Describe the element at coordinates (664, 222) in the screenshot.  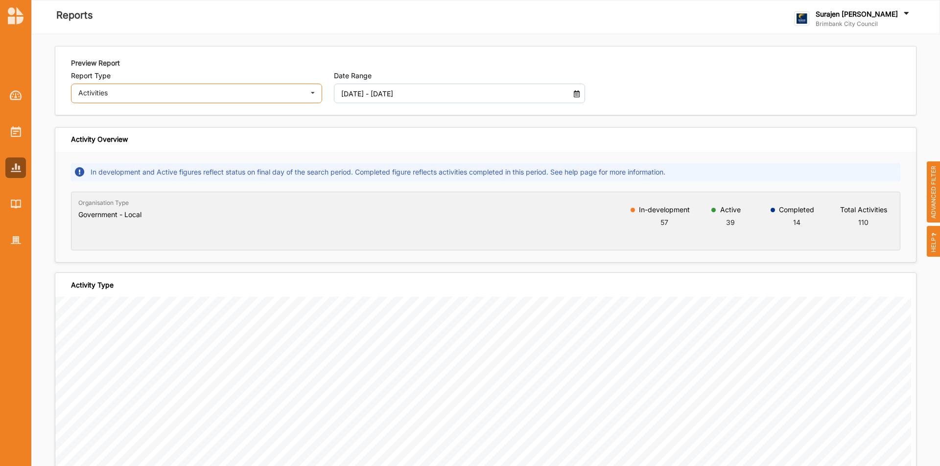
I see `div: 57` at that location.